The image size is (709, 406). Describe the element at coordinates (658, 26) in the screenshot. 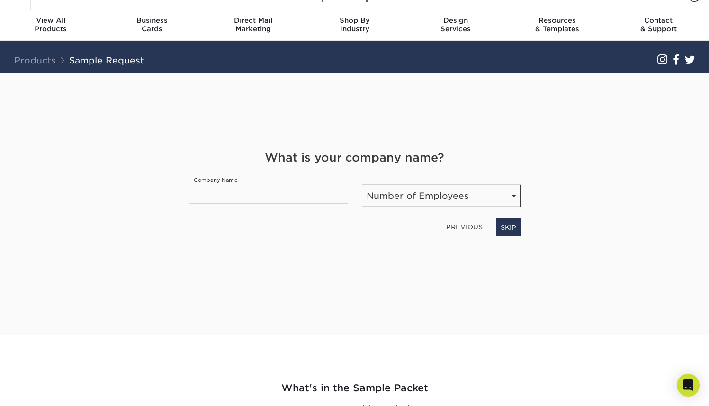

I see `a: Contact& Support` at that location.